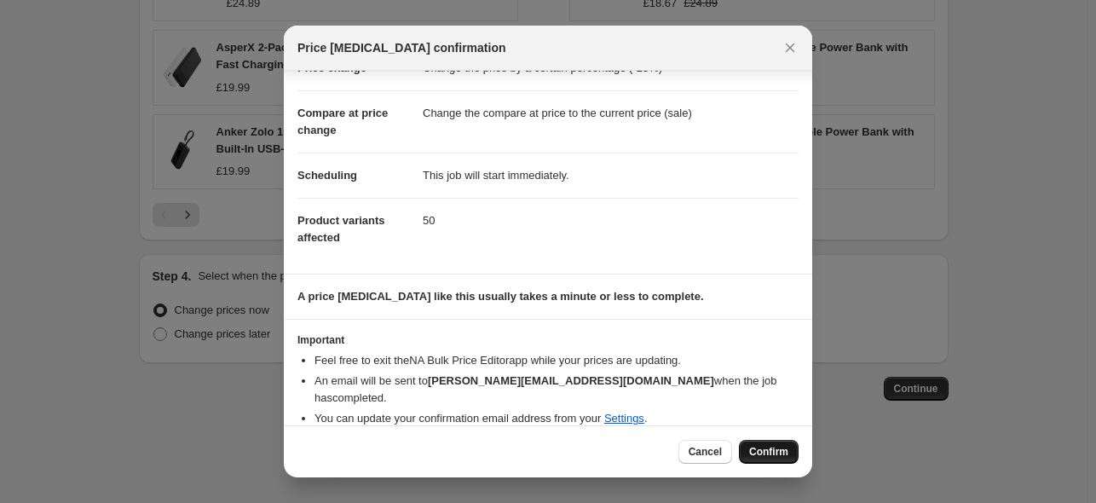  I want to click on li: Feel free to exit the NA Bulk Price Editor app while your prices are updating., so click(557, 361).